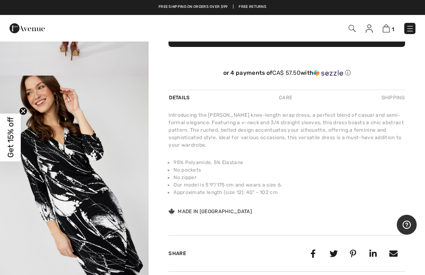 This screenshot has height=275, width=425. Describe the element at coordinates (23, 111) in the screenshot. I see `button: Close teaser` at that location.